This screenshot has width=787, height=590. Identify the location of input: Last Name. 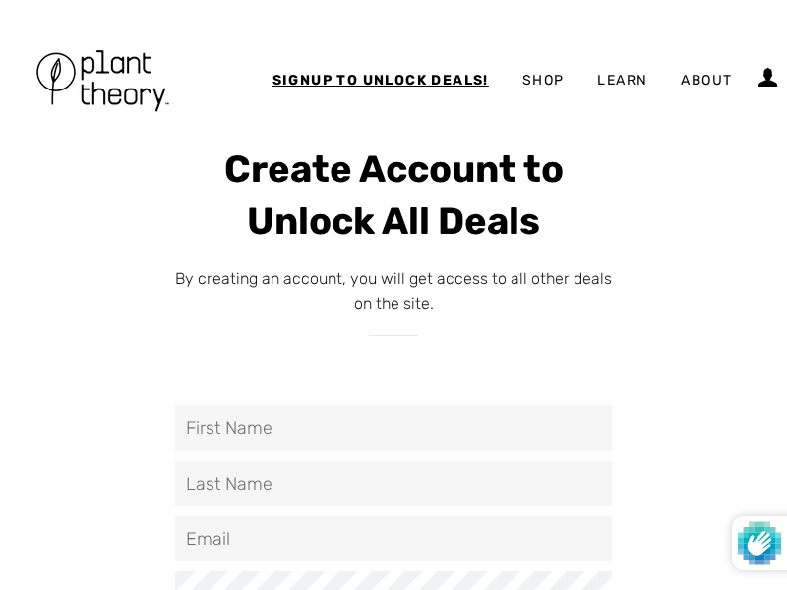
(393, 484).